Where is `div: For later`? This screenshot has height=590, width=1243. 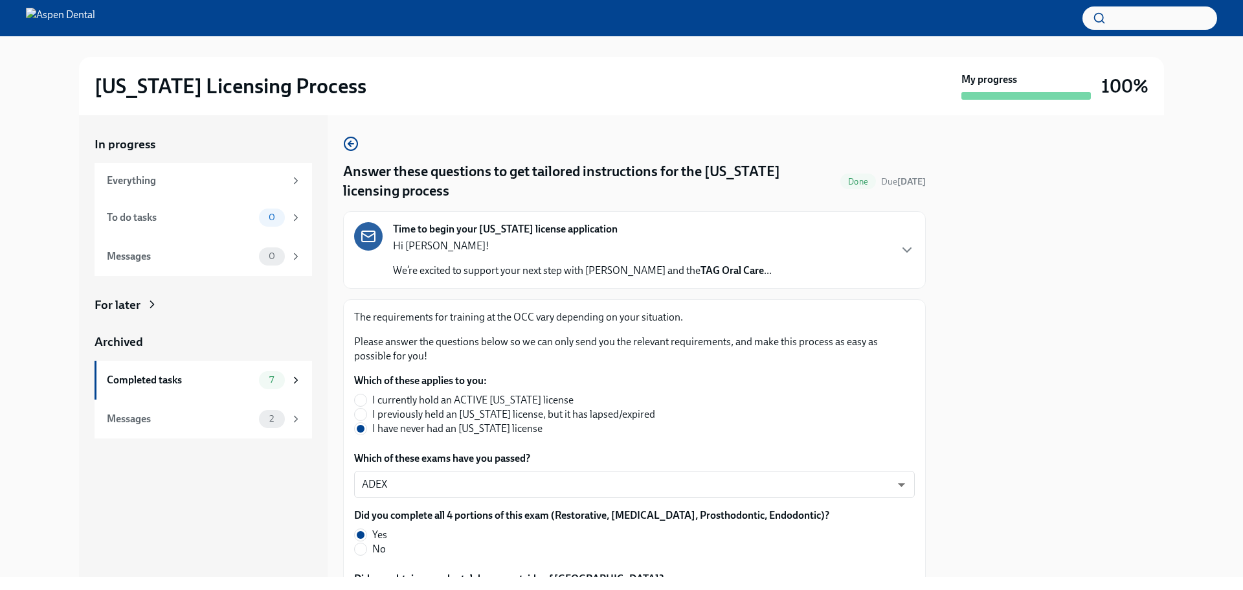
div: For later is located at coordinates (117, 305).